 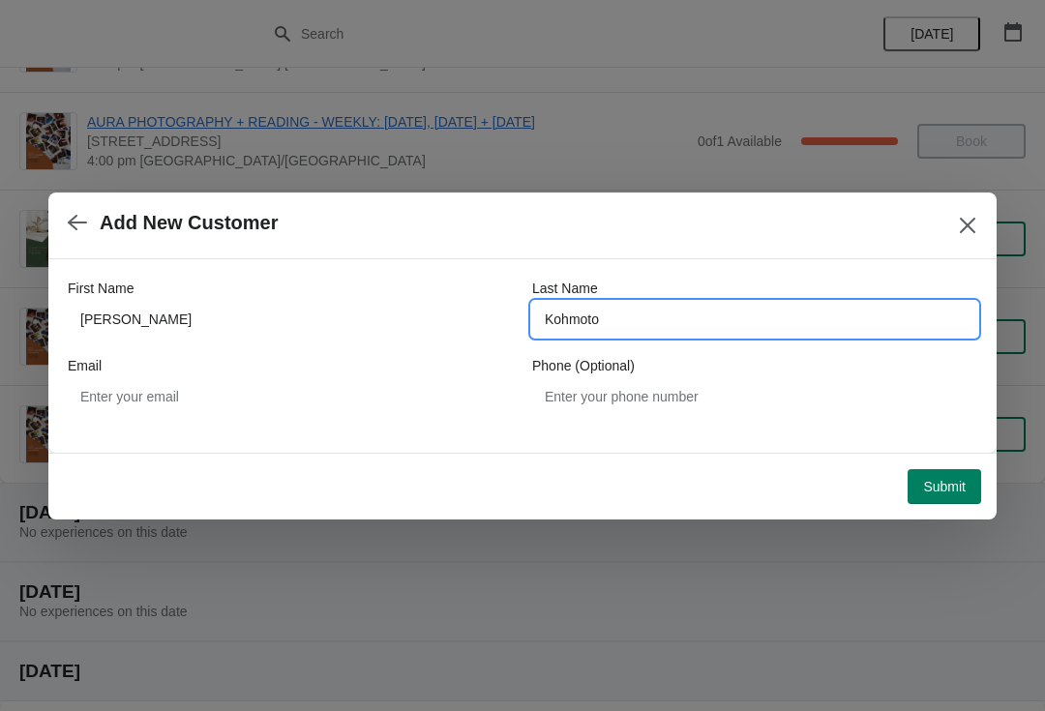 What do you see at coordinates (944, 487) in the screenshot?
I see `button: Submit` at bounding box center [944, 487].